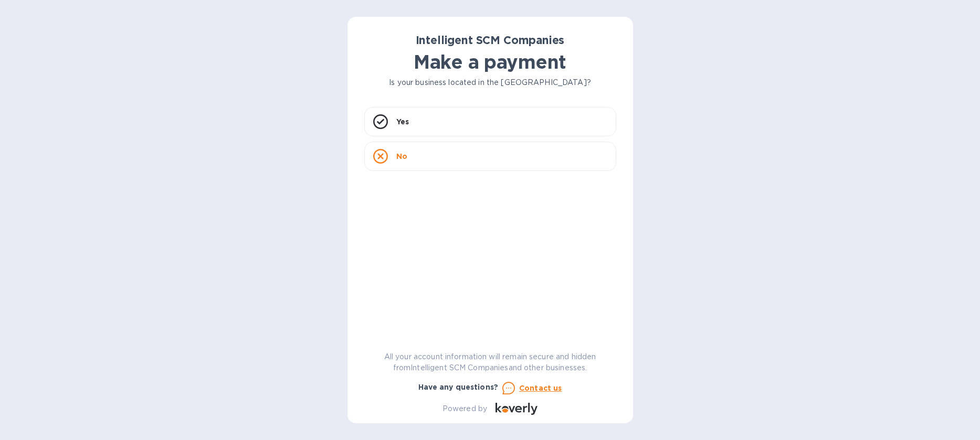 This screenshot has width=980, height=440. What do you see at coordinates (458, 387) in the screenshot?
I see `b: Have any questions?` at bounding box center [458, 387].